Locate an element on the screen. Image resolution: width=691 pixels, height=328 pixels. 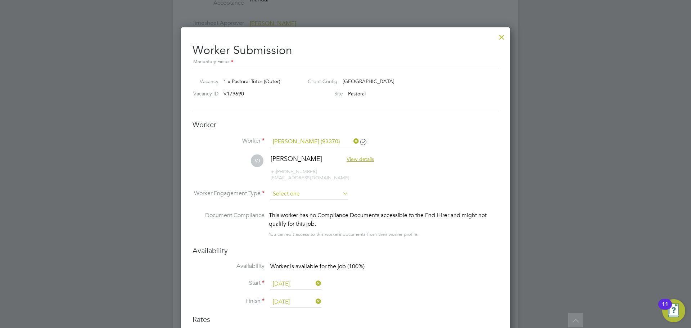
span: 1 x Pastoral Tutor (Outer) is located at coordinates (252, 81).